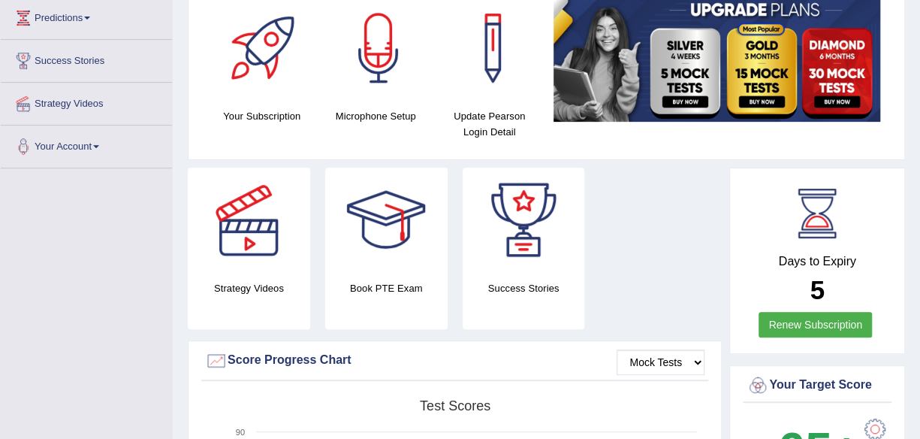 This screenshot has height=439, width=920. What do you see at coordinates (455, 405) in the screenshot?
I see `tspan: Test scores` at bounding box center [455, 405].